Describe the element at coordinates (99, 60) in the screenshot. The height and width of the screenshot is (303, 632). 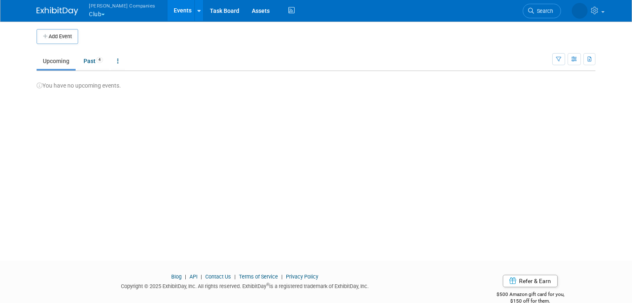
I see `span: 4` at that location.